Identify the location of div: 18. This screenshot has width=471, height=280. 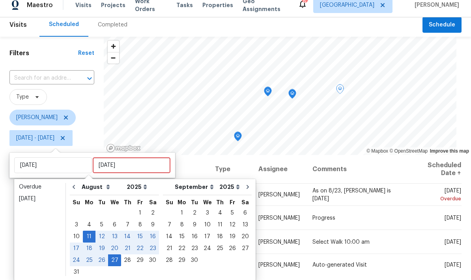
(220, 237).